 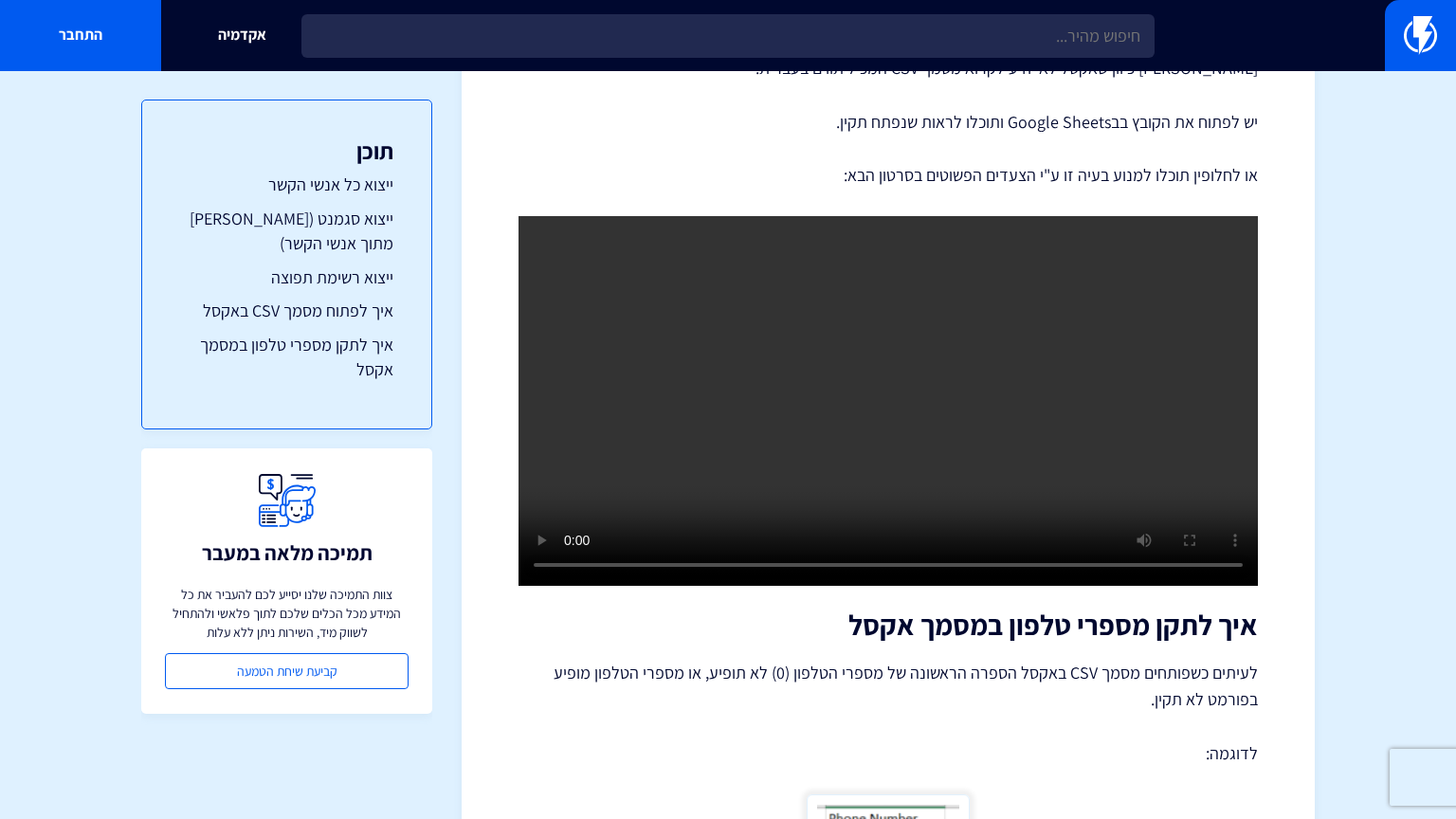 What do you see at coordinates (728, 36) in the screenshot?
I see `input: חיפוש מהיר...` at bounding box center [728, 36].